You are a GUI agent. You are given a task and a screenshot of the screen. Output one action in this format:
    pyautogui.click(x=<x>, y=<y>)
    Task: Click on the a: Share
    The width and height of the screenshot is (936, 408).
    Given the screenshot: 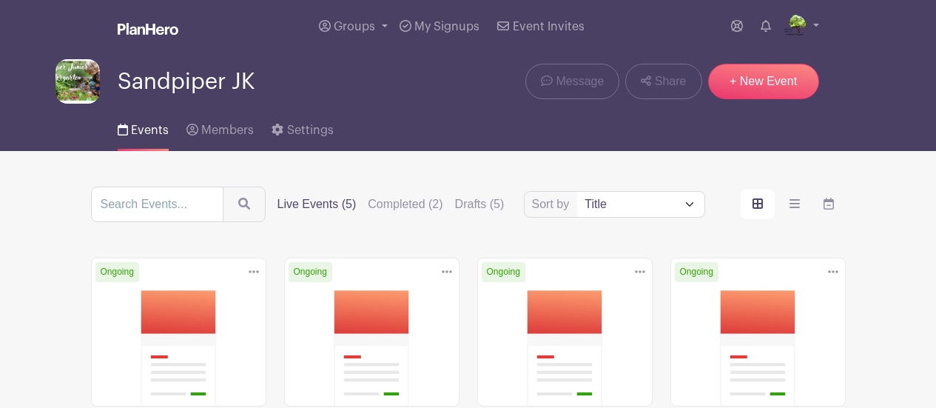 What is the action you would take?
    pyautogui.click(x=663, y=81)
    